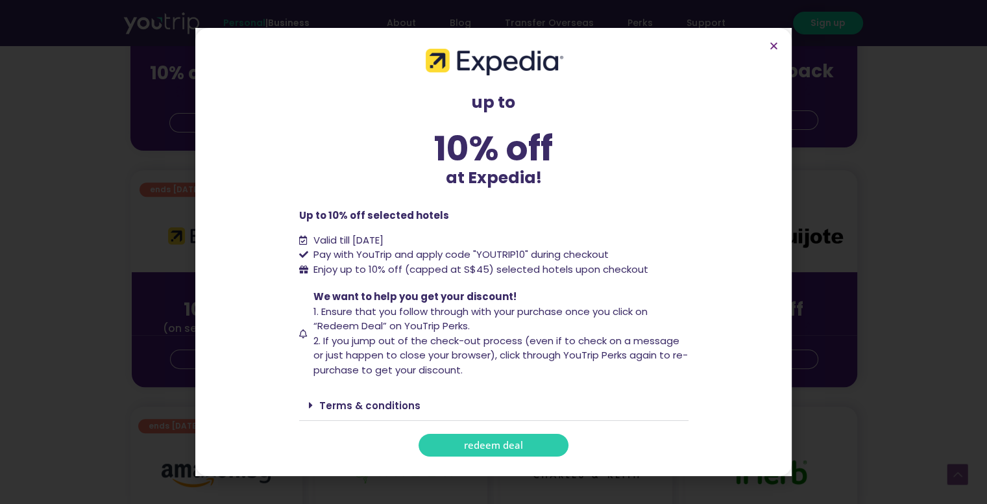 The width and height of the screenshot is (987, 504). I want to click on p: up to, so click(494, 103).